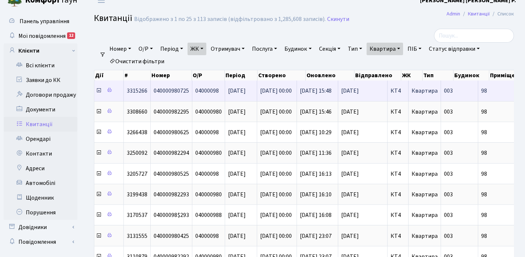 The image size is (525, 257). What do you see at coordinates (42, 36) in the screenshot?
I see `span: Мої повідомлення` at bounding box center [42, 36].